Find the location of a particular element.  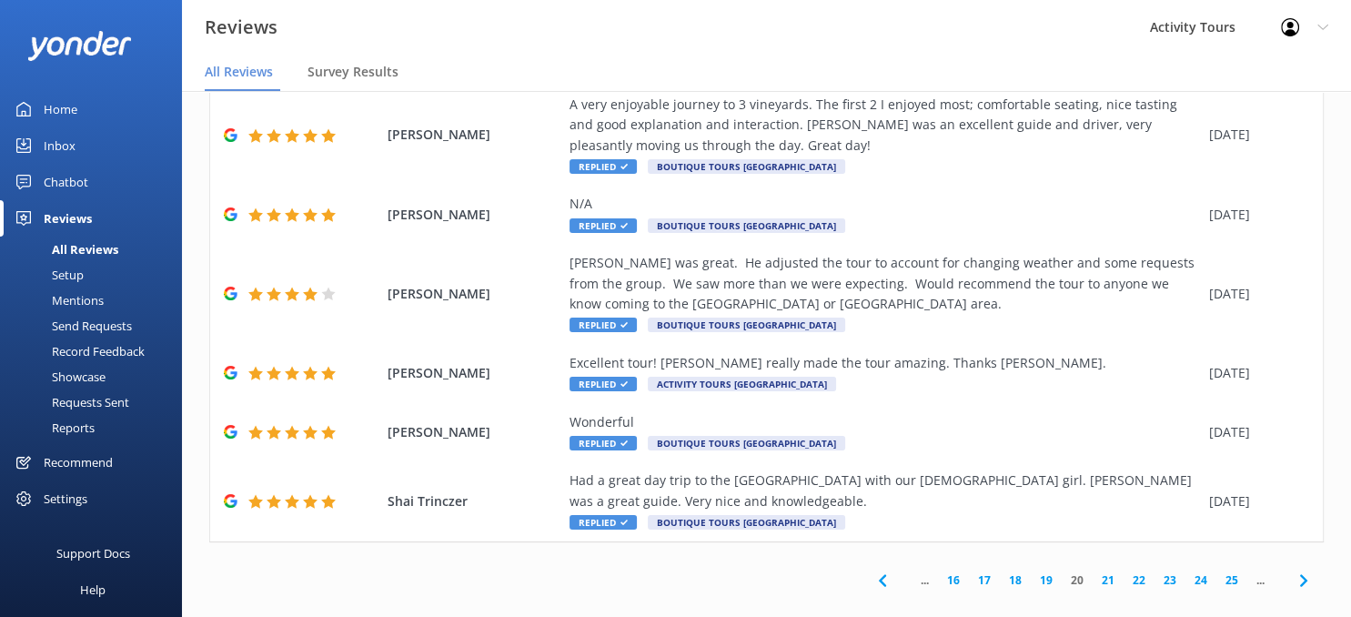

div: Settings is located at coordinates (66, 499).